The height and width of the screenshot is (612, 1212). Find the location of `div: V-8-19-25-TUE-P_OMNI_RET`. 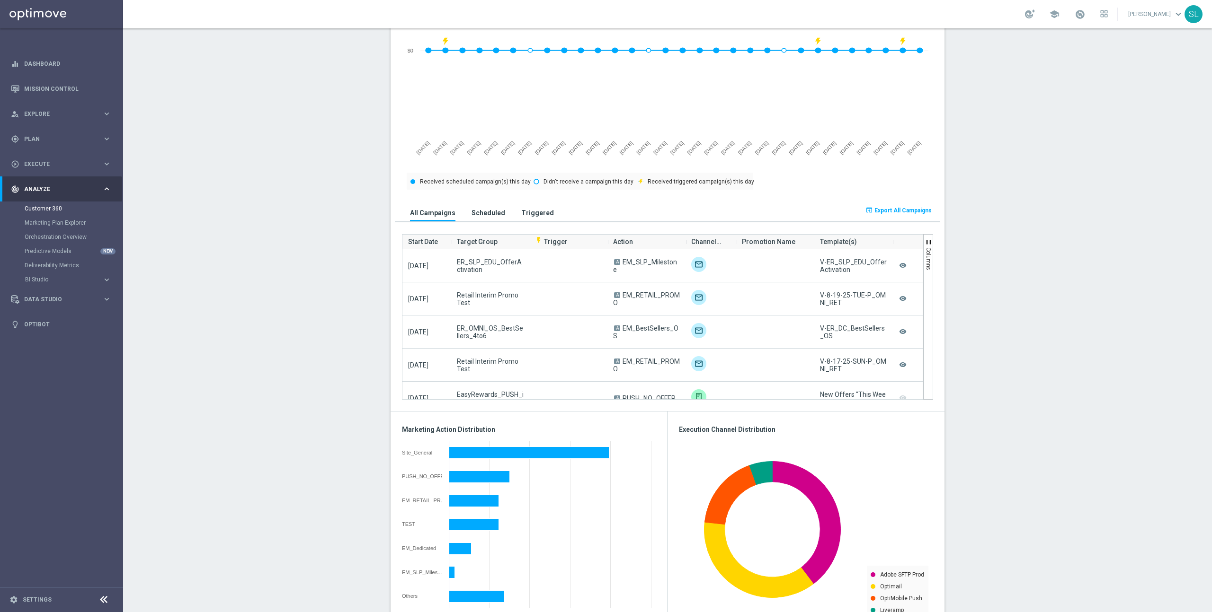

div: V-8-19-25-TUE-P_OMNI_RET is located at coordinates (853, 299).